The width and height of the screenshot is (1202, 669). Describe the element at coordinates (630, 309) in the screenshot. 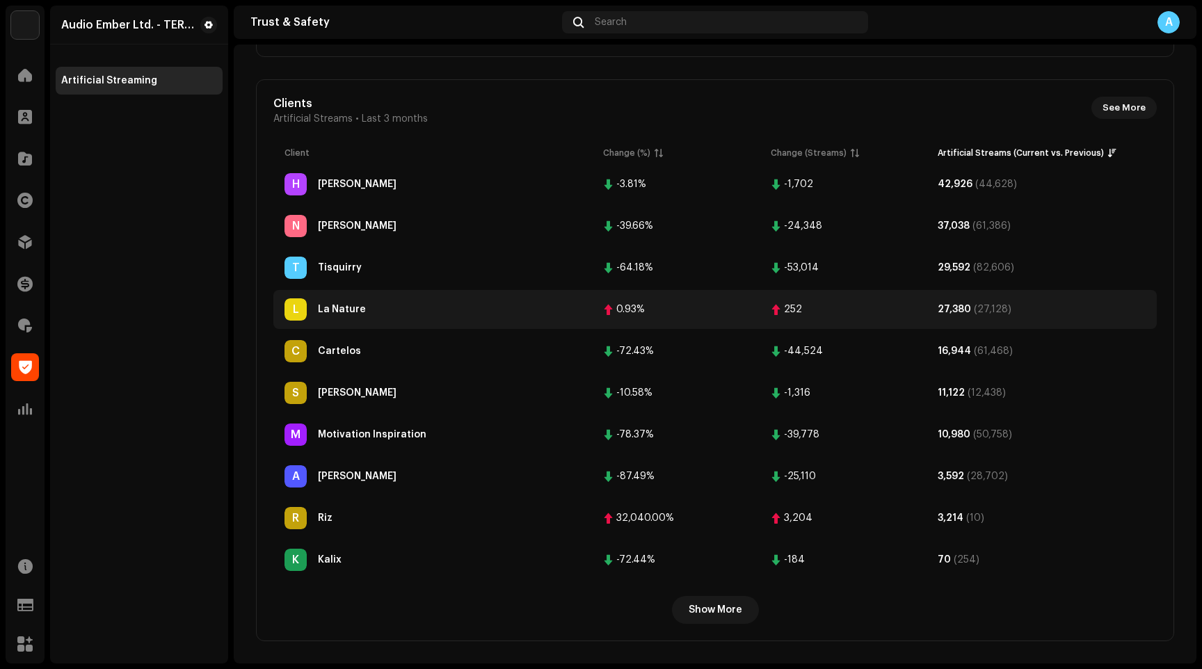

I see `div: 0.93%` at that location.